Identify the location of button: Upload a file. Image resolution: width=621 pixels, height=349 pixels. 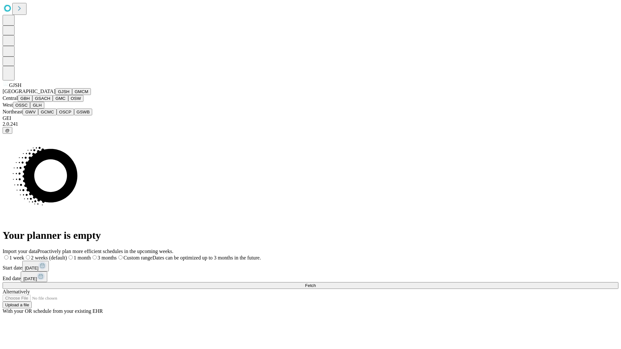
(17, 305).